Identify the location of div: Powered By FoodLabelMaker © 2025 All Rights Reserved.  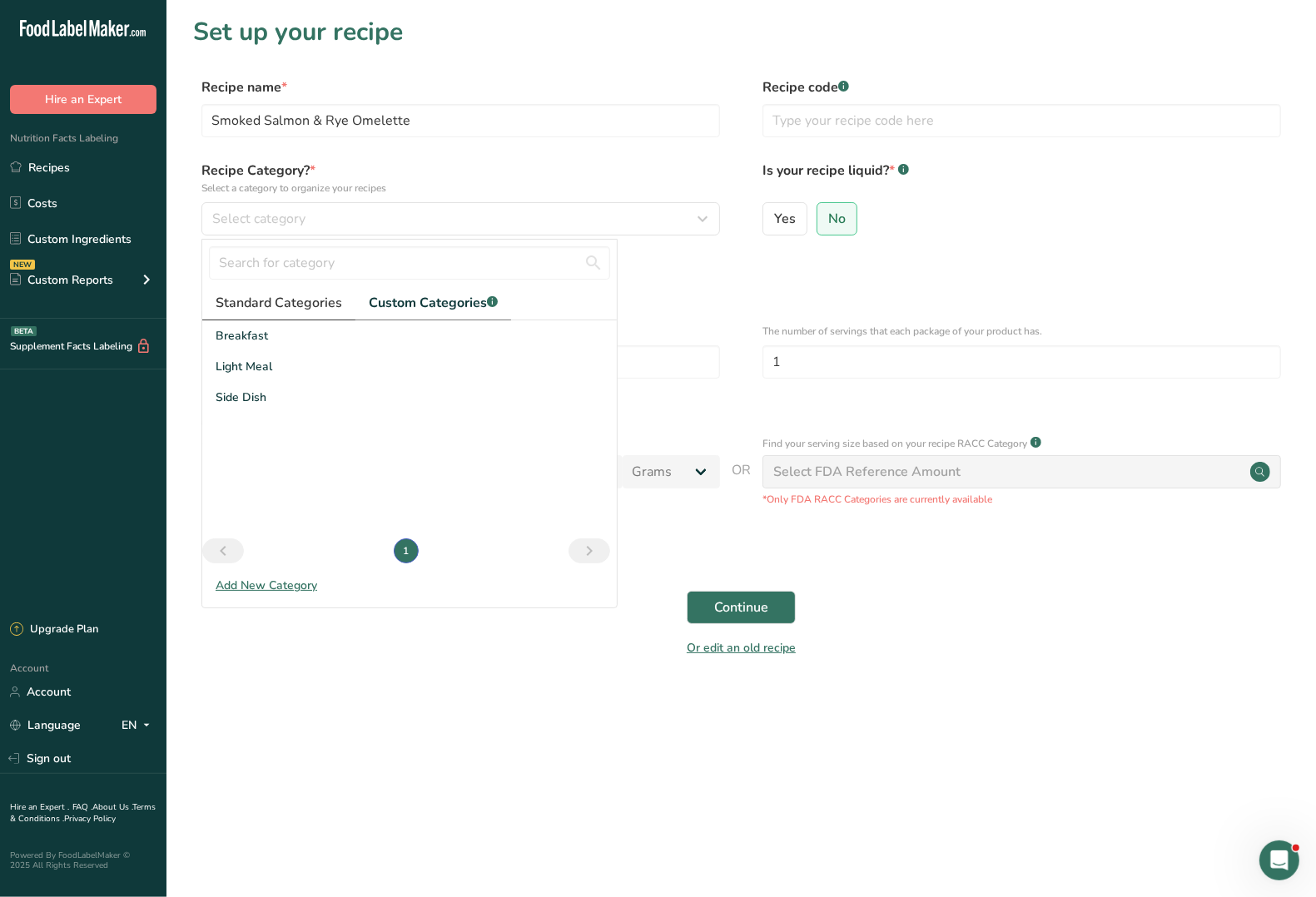
(83, 861).